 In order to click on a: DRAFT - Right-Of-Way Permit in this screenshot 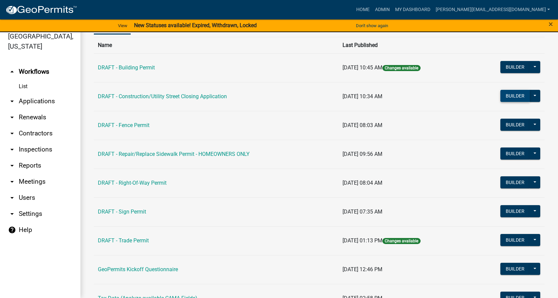, I will do `click(132, 183)`.